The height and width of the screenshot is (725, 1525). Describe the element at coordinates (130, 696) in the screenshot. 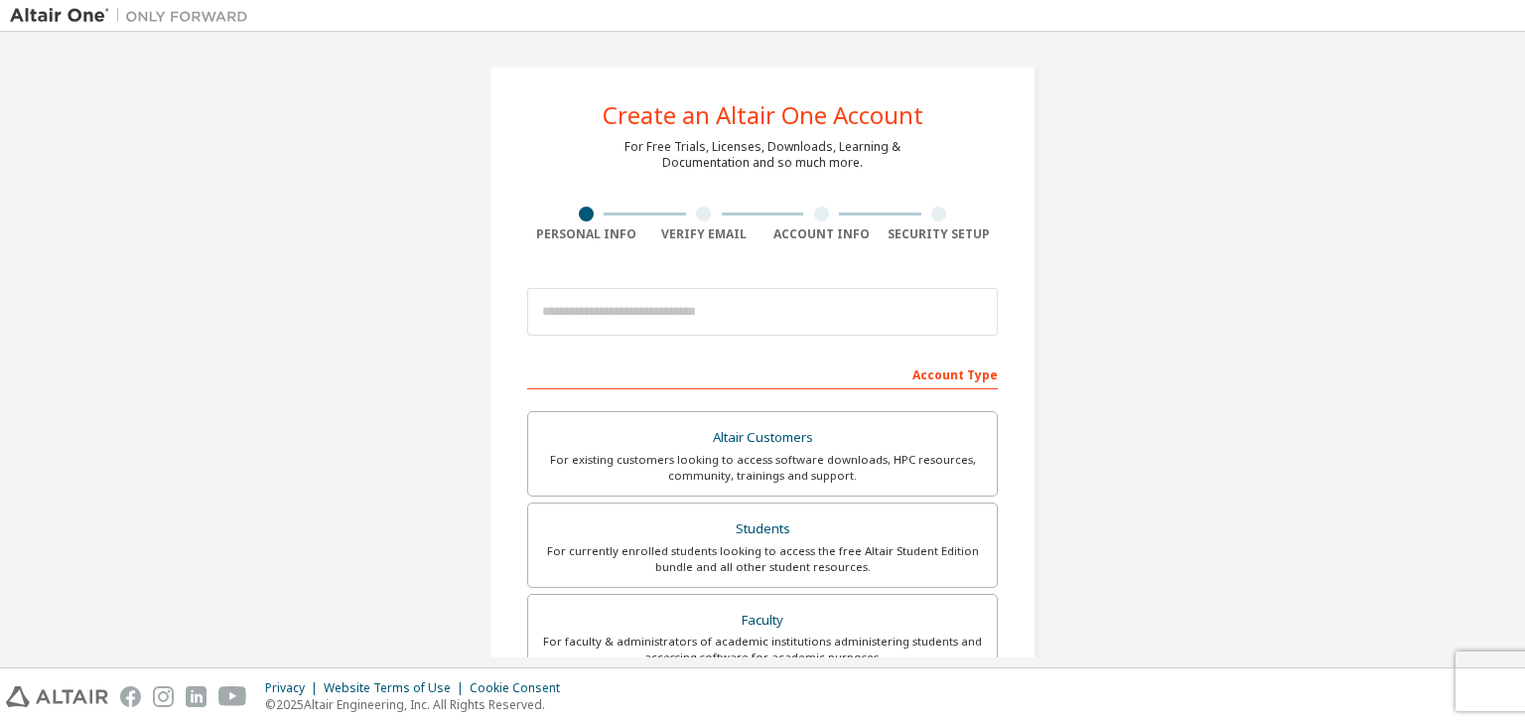

I see `img: facebook.svg` at that location.